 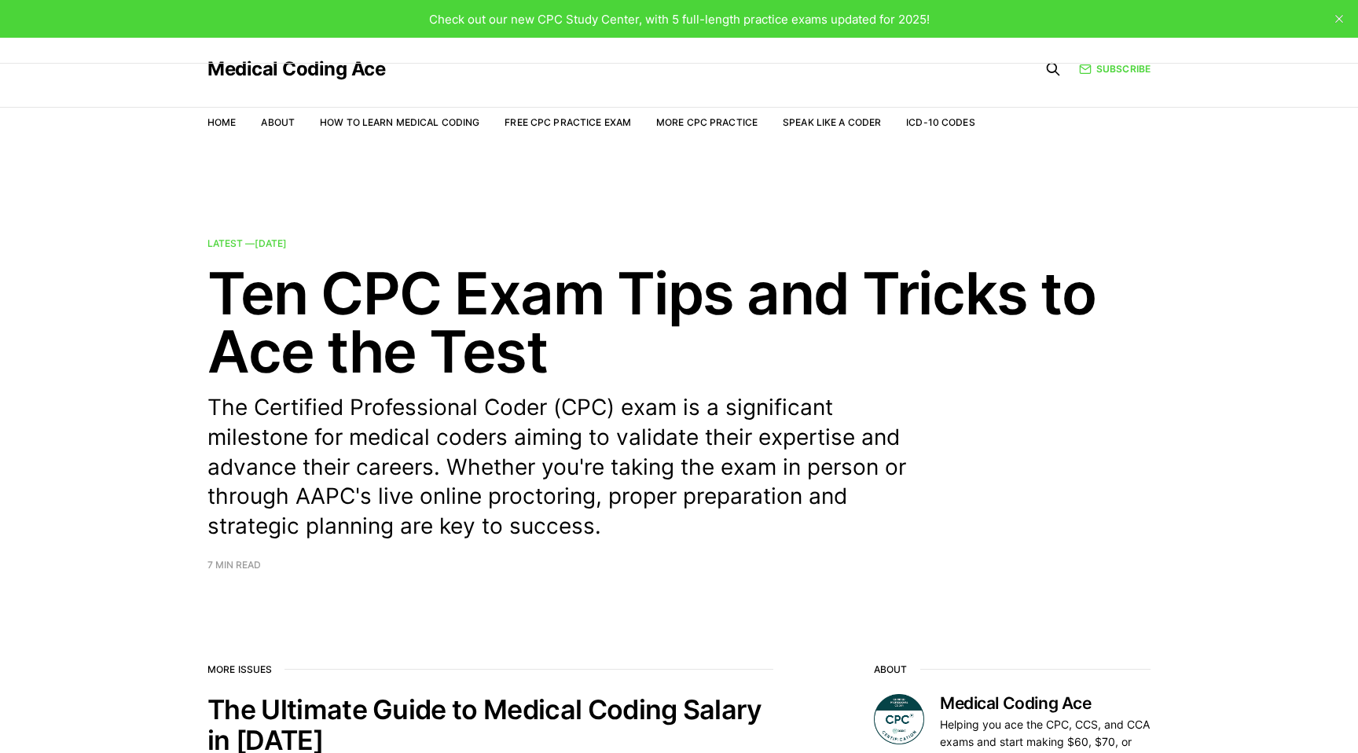 I want to click on p: The Certified Professional Coder (CPC) exam is a significant milestone for medical coders aiming ..., so click(x=569, y=467).